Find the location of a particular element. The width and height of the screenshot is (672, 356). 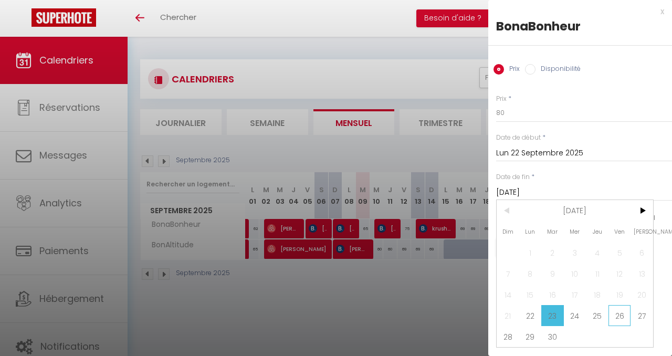

span: 7 is located at coordinates (508, 274).